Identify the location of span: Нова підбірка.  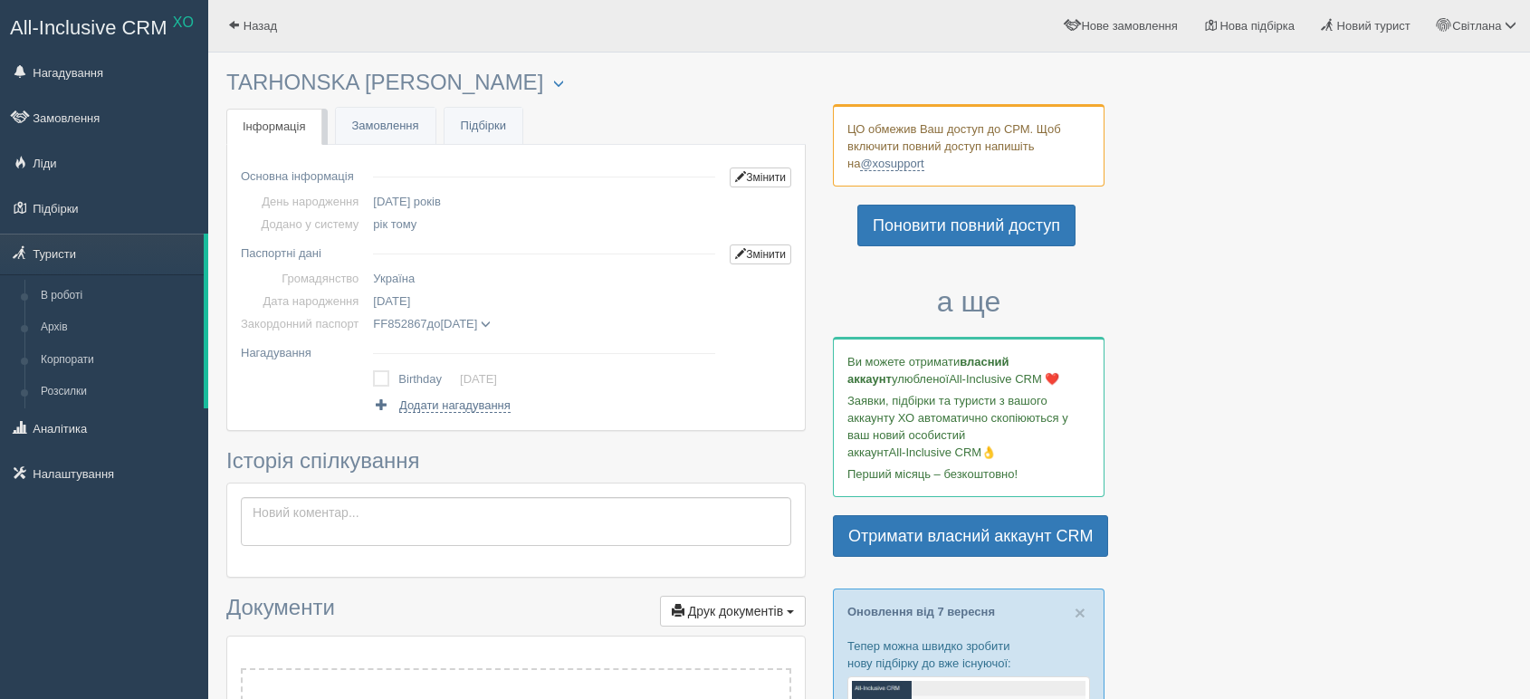
(1257, 25).